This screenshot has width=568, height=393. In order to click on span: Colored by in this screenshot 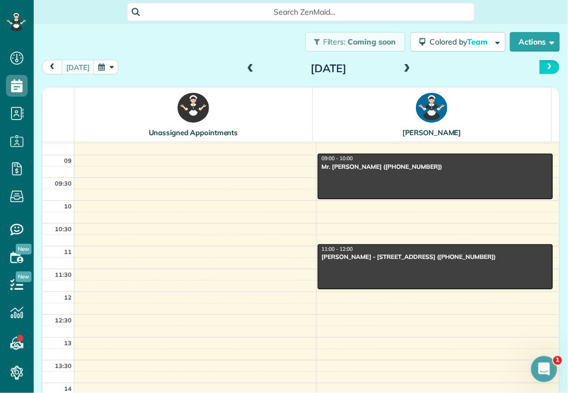, I will do `click(460, 42)`.